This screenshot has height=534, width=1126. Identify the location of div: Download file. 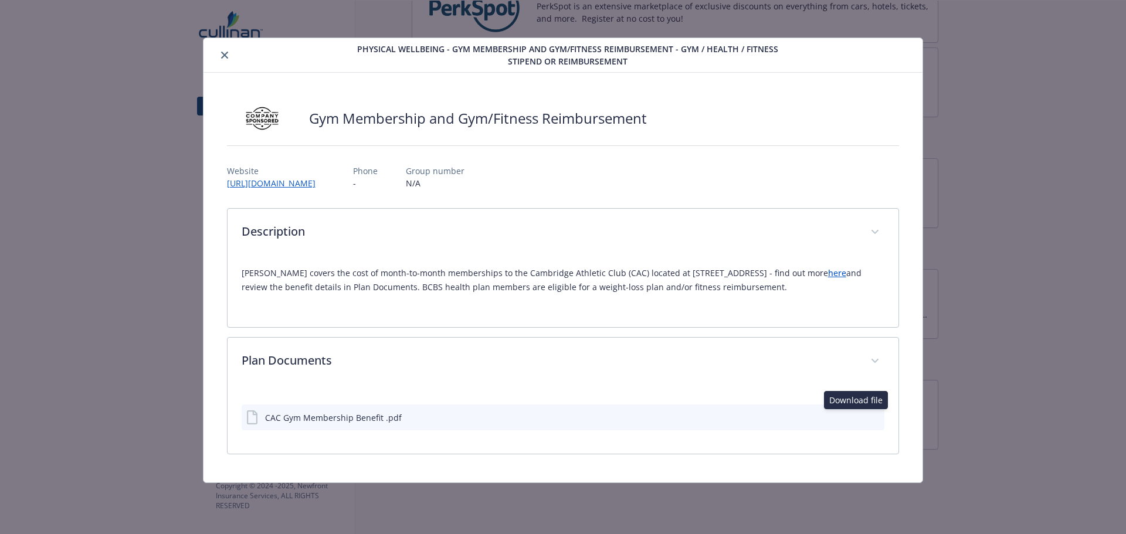
(856, 400).